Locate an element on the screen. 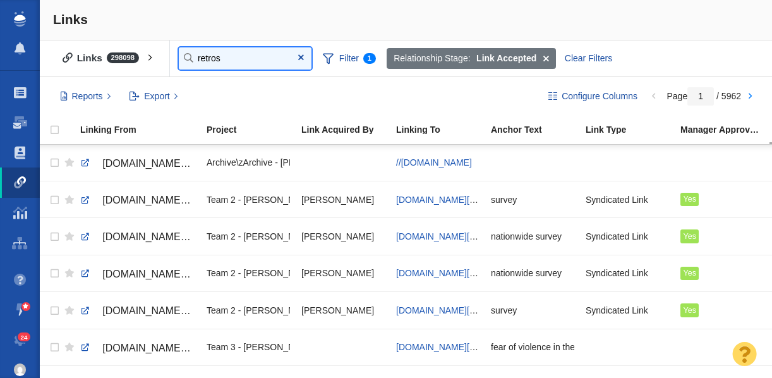  img: buzzstream_logo_iconsimple.png is located at coordinates (20, 19).